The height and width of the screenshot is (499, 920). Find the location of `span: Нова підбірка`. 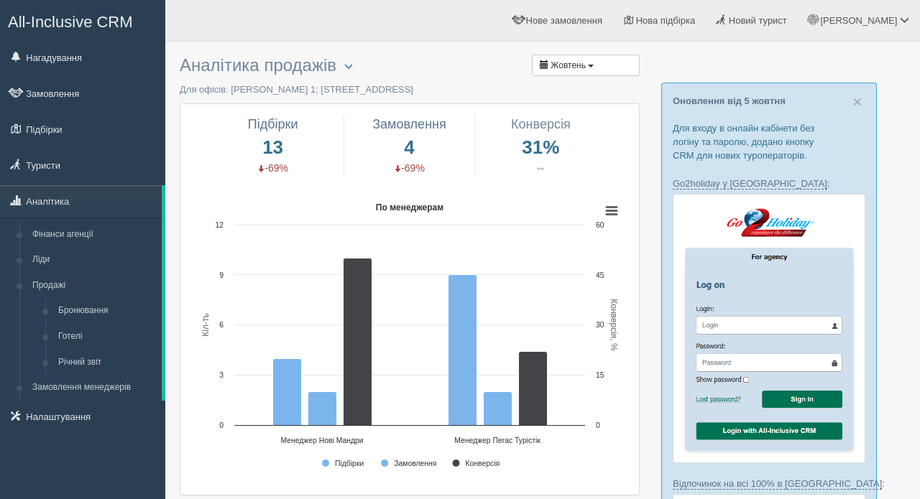

span: Нова підбірка is located at coordinates (665, 20).